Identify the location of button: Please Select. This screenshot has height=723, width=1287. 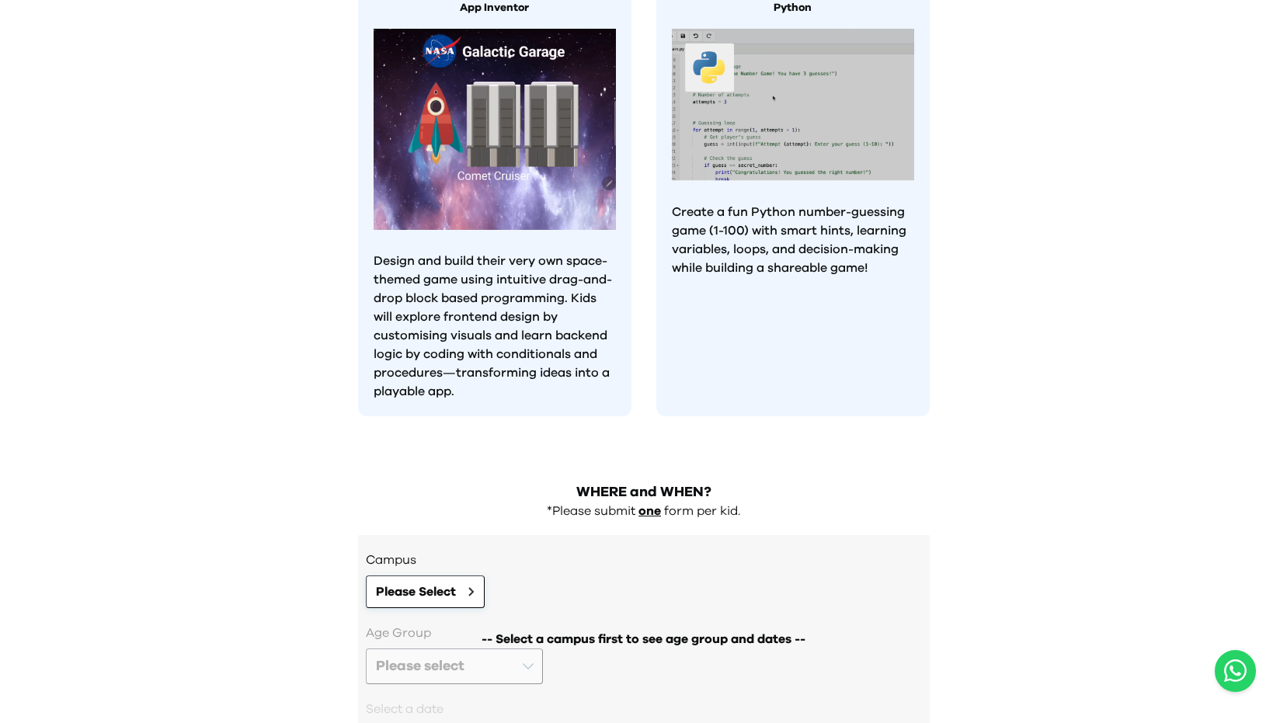
(425, 592).